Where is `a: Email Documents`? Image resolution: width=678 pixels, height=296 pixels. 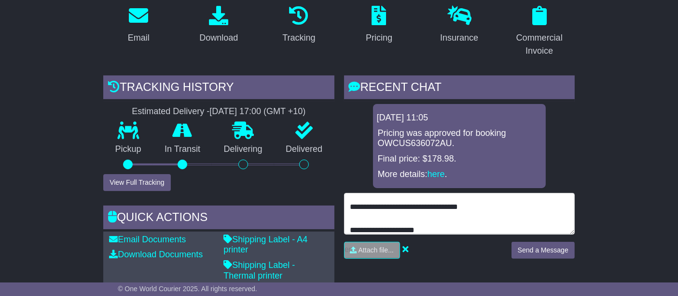
a: Email Documents is located at coordinates (147, 239).